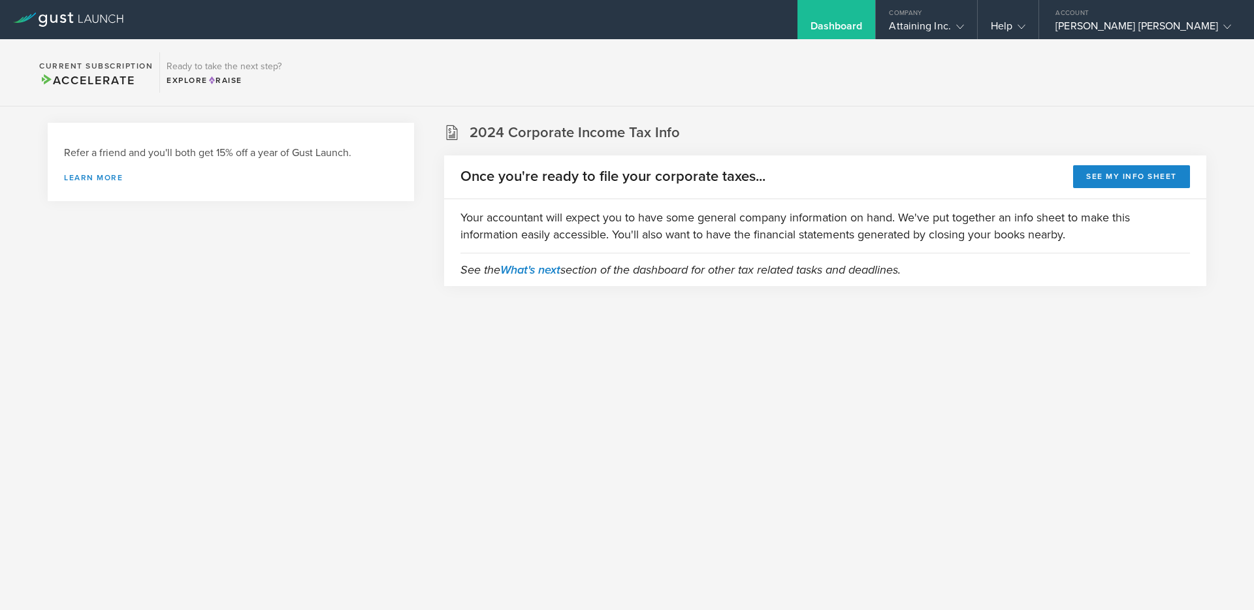  I want to click on div: Attaining Inc., so click(926, 29).